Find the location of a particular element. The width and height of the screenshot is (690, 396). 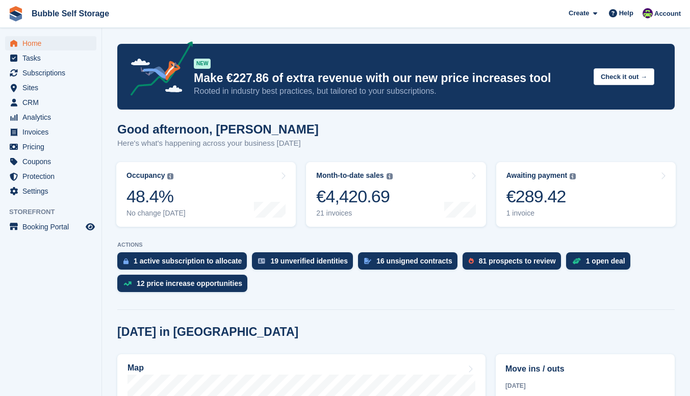

img: verify_identity-adf6edd0f0f0b5bbfe63781bf79b02c33cf7c696d77639b501bdc392416b5a36.svg is located at coordinates (262, 261).